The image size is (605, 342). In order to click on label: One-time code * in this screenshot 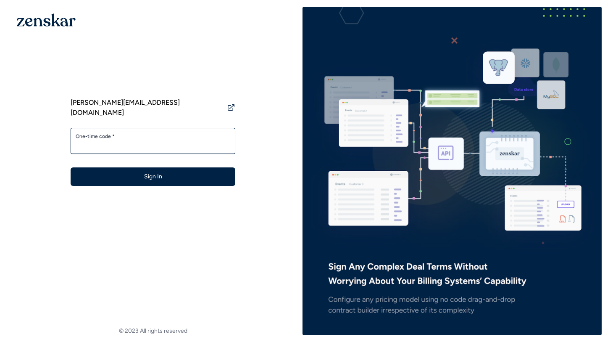, I will do `click(153, 136)`.